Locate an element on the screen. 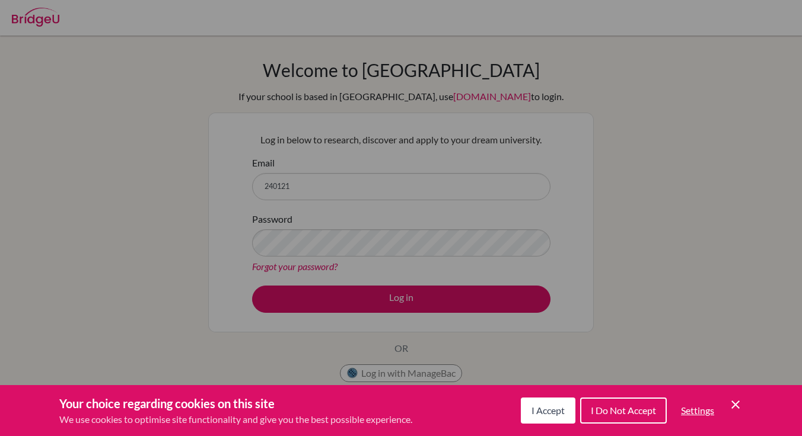 This screenshot has height=436, width=802. button: Settings is located at coordinates (697, 411).